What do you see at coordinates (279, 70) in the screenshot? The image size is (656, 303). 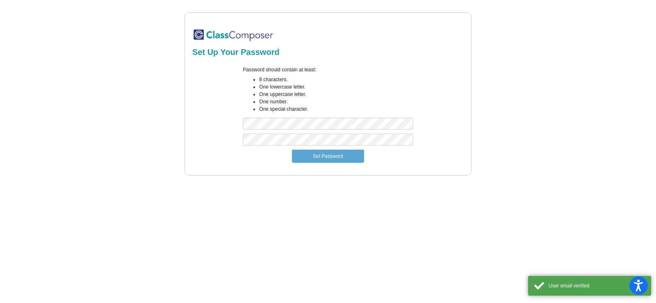 I see `label: Password should contain at least:` at bounding box center [279, 70].